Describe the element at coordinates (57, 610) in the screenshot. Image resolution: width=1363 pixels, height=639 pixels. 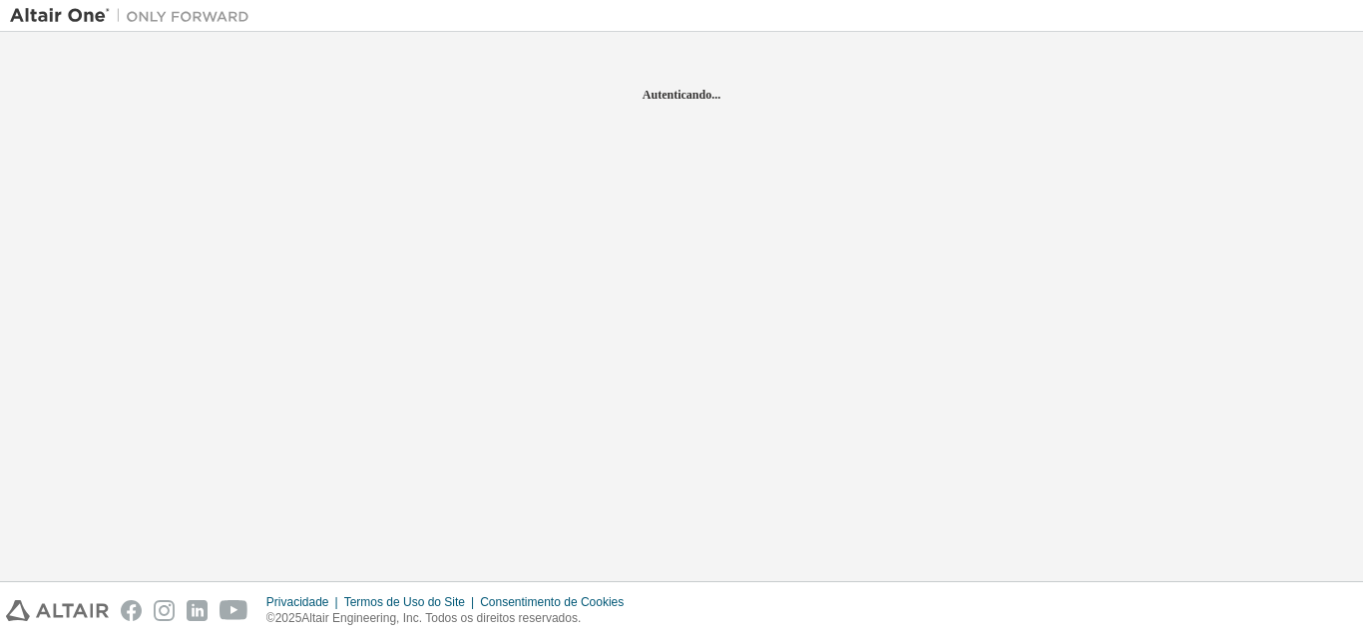
I see `img: altair_logo.svg` at that location.